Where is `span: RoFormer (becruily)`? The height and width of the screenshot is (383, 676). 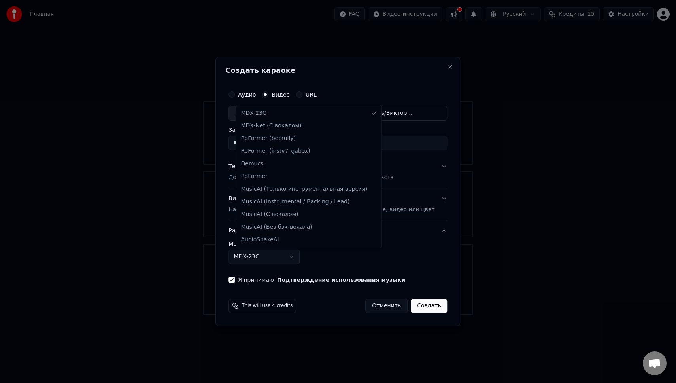
span: RoFormer (becruily) is located at coordinates (269, 138).